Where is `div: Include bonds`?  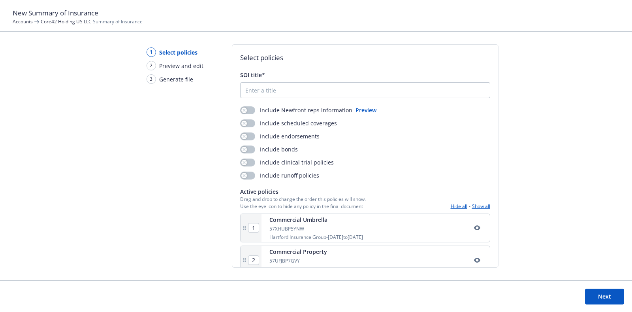 div: Include bonds is located at coordinates (269, 149).